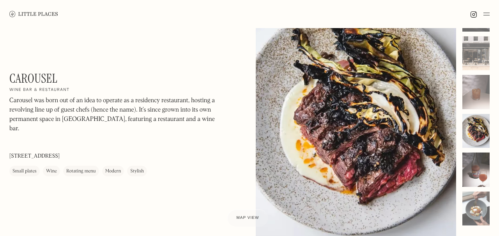  I want to click on div: Small plates, so click(25, 171).